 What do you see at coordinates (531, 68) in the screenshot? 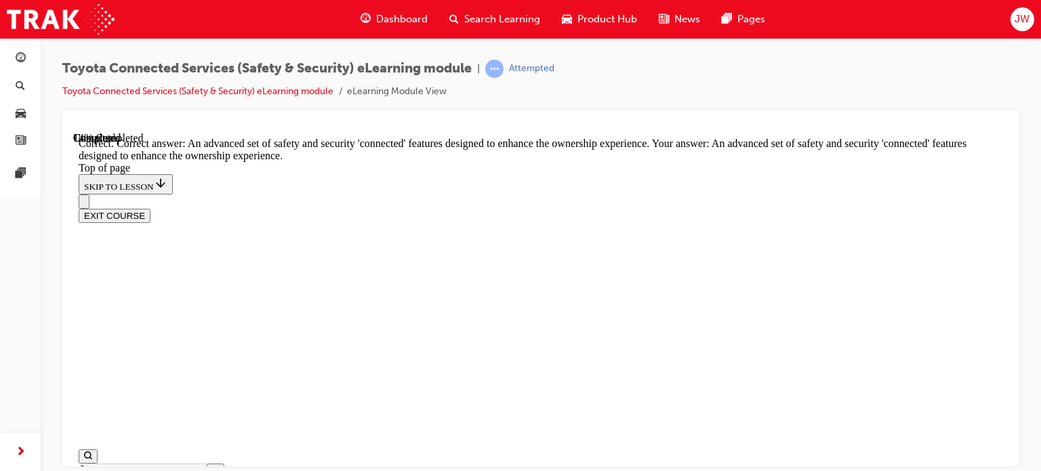
I see `div: Attempted` at bounding box center [531, 68].